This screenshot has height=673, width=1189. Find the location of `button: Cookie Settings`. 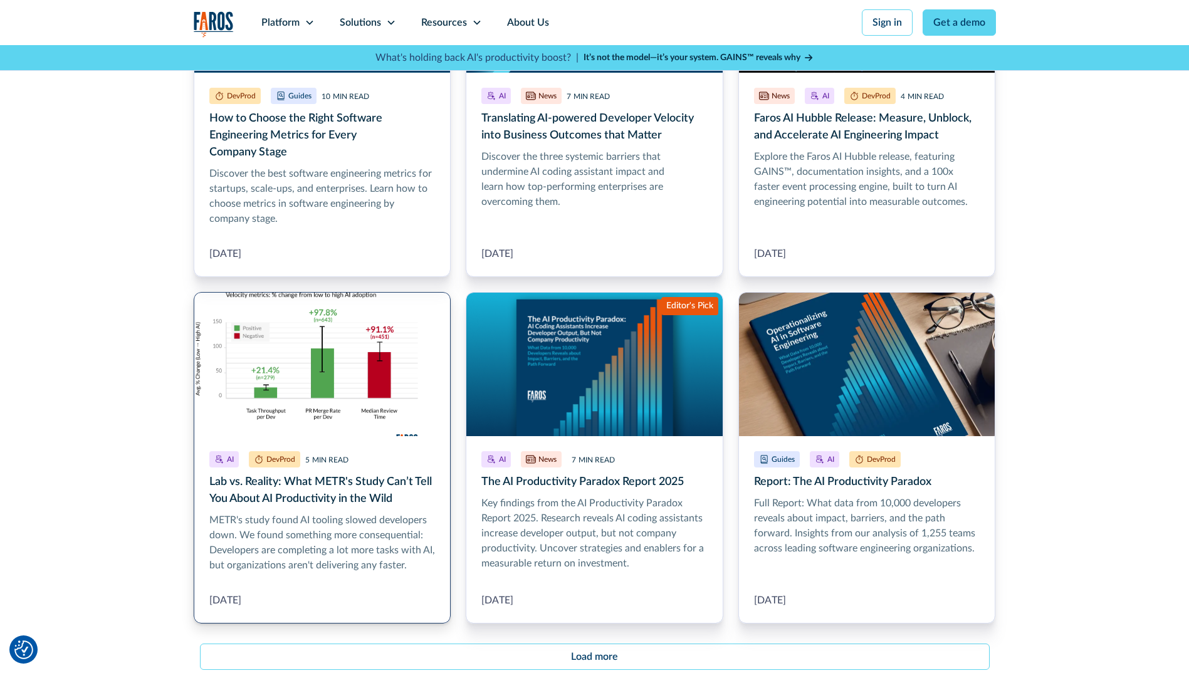

button: Cookie Settings is located at coordinates (24, 650).